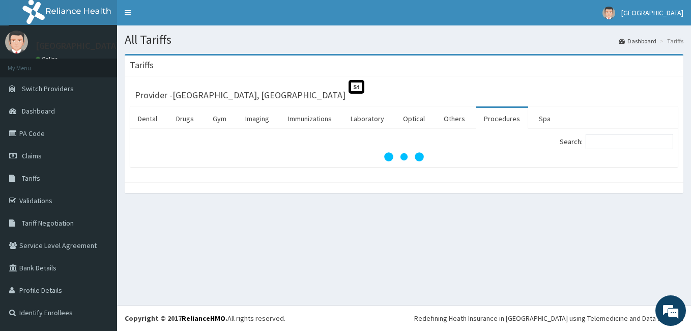  Describe the element at coordinates (413, 119) in the screenshot. I see `a: Optical` at that location.